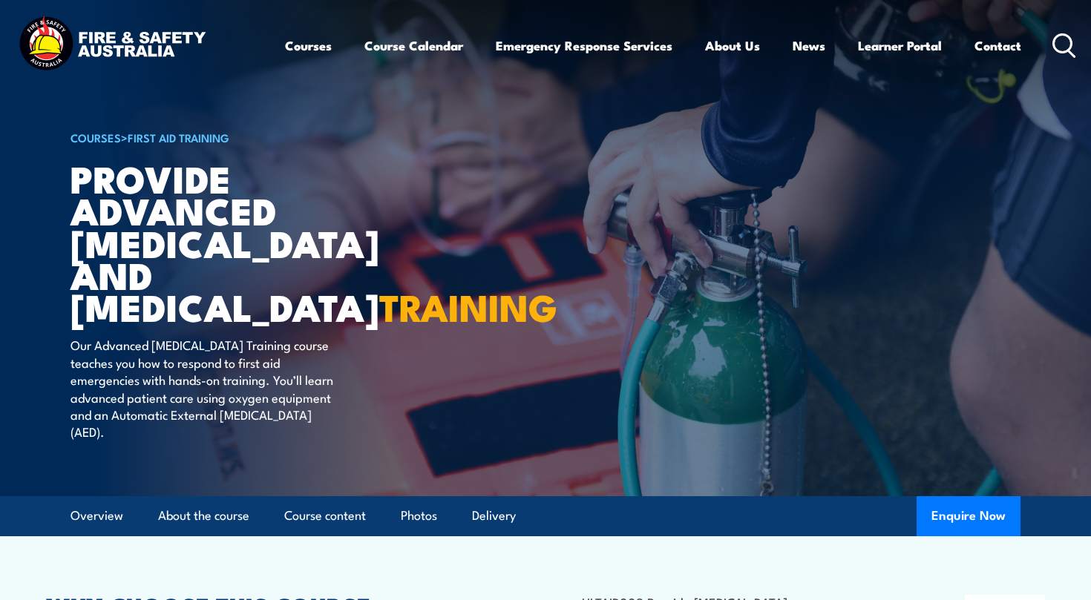 The image size is (1091, 600). Describe the element at coordinates (468, 306) in the screenshot. I see `strong: TRAINING` at that location.